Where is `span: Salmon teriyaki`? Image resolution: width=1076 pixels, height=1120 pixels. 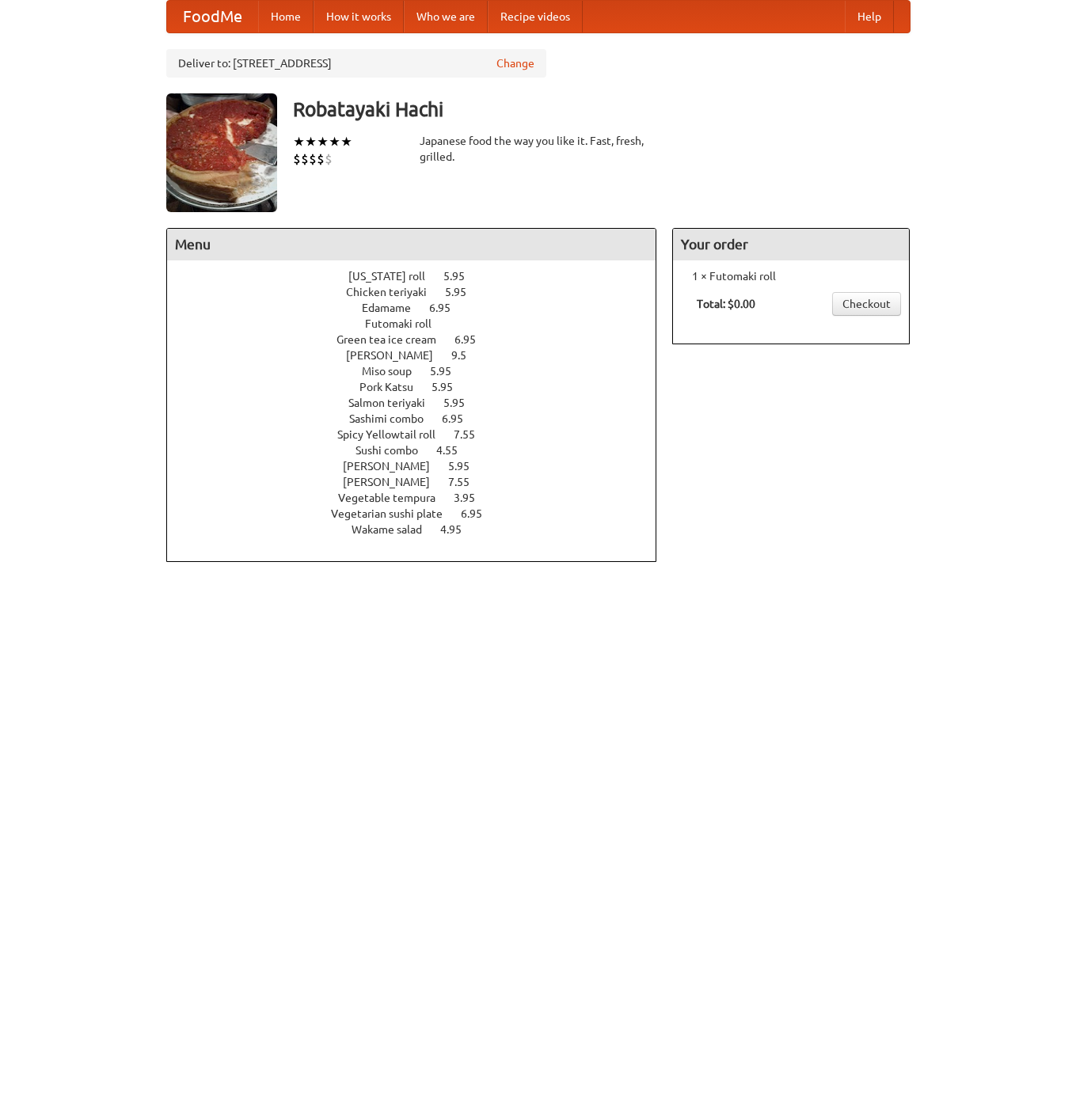 span: Salmon teriyaki is located at coordinates (394, 403).